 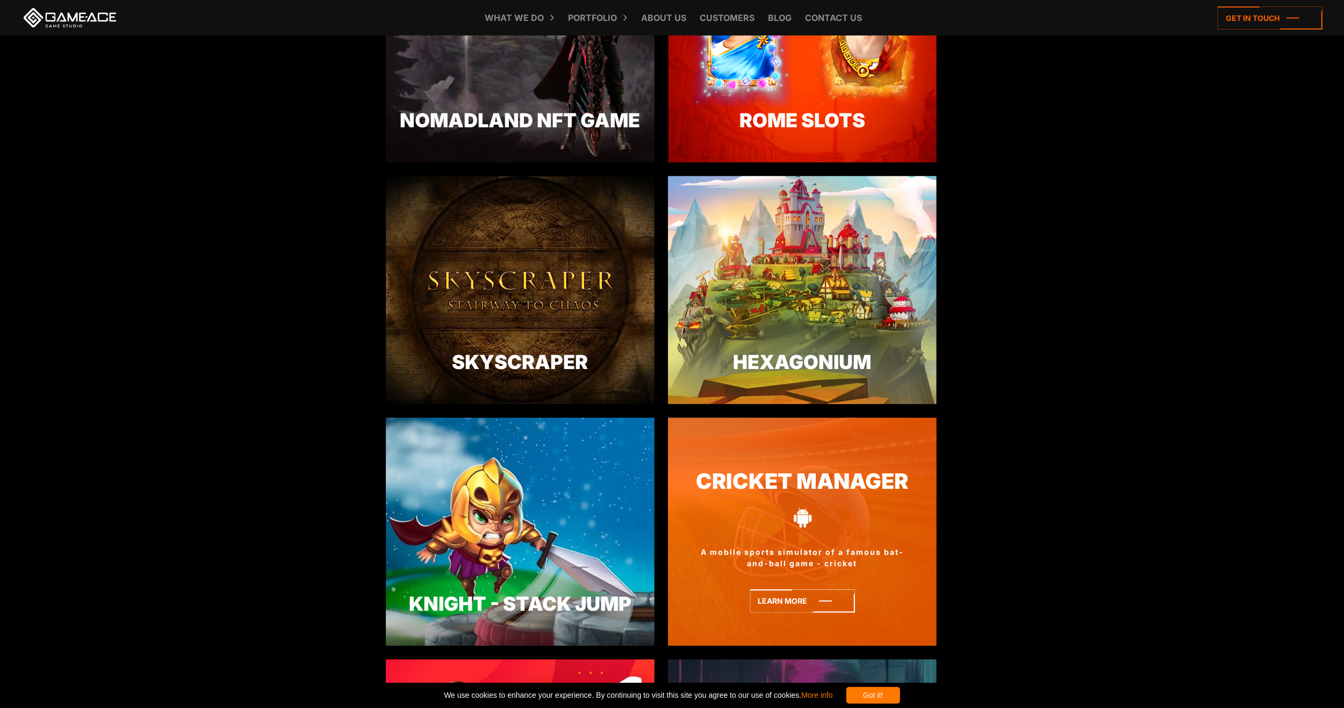 I want to click on div: Got it!, so click(x=873, y=695).